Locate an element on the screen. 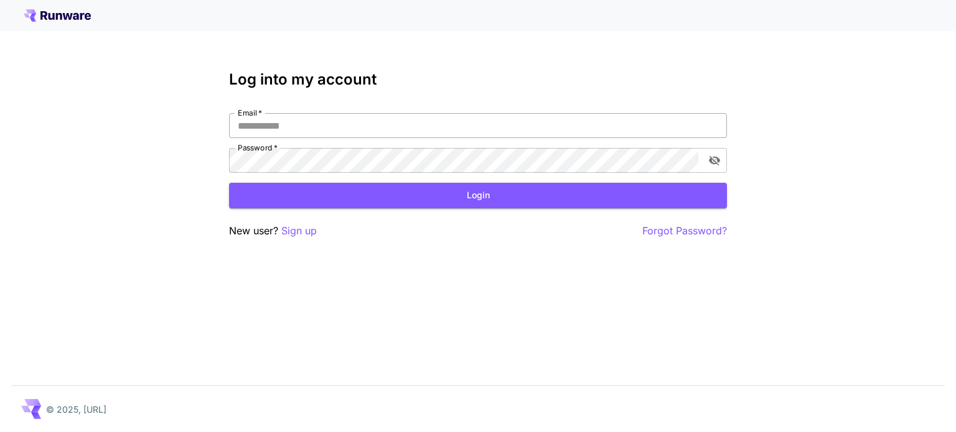  p: New user? is located at coordinates (273, 231).